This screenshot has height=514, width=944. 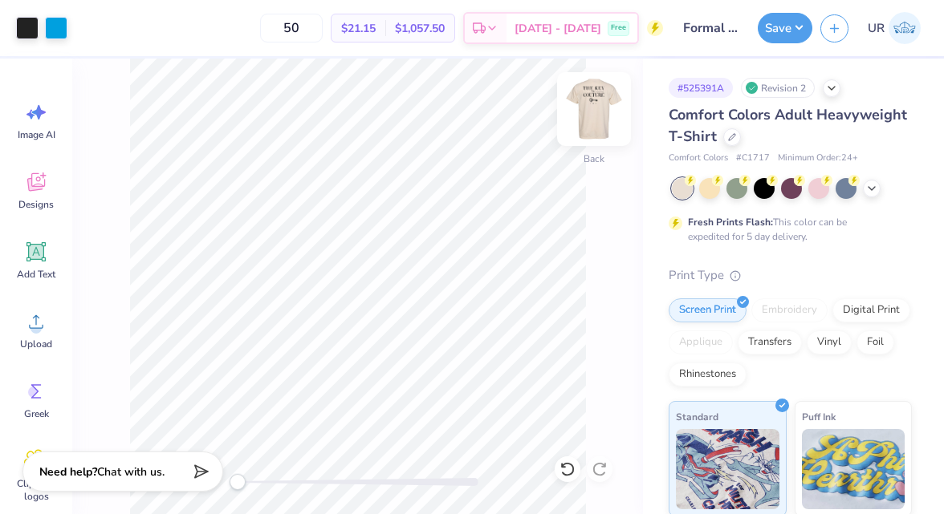 I want to click on span: $21.15, so click(x=358, y=28).